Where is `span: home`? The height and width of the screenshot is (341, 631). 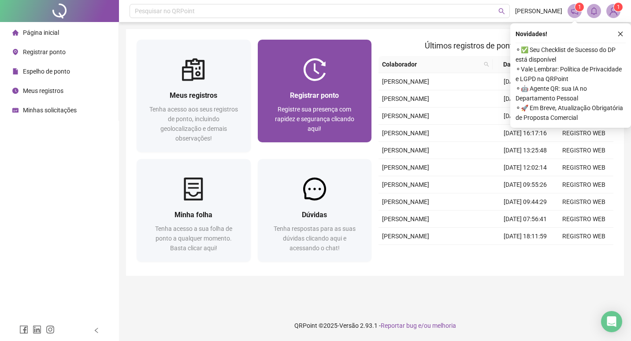 span: home is located at coordinates (15, 33).